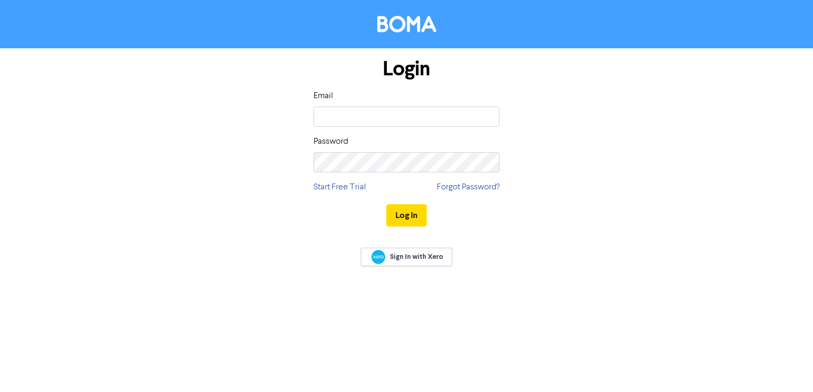  Describe the element at coordinates (406, 24) in the screenshot. I see `img: BOMA Logo` at that location.